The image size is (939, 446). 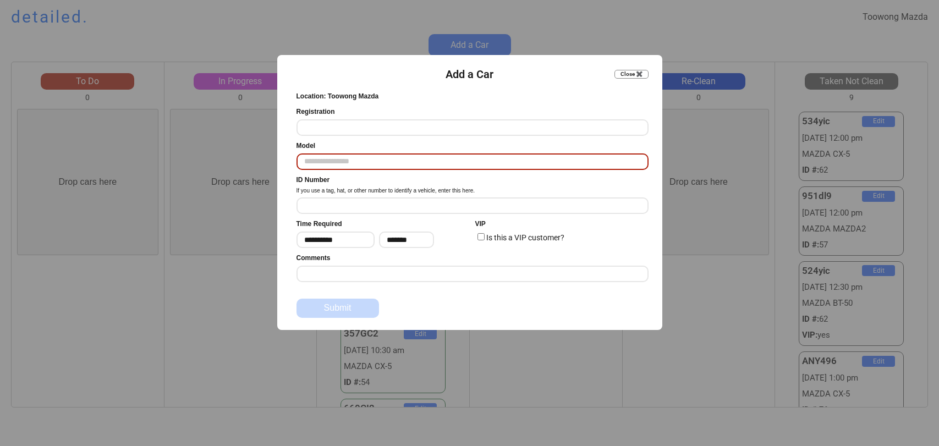 What do you see at coordinates (469, 74) in the screenshot?
I see `div: Add a Car` at bounding box center [469, 74].